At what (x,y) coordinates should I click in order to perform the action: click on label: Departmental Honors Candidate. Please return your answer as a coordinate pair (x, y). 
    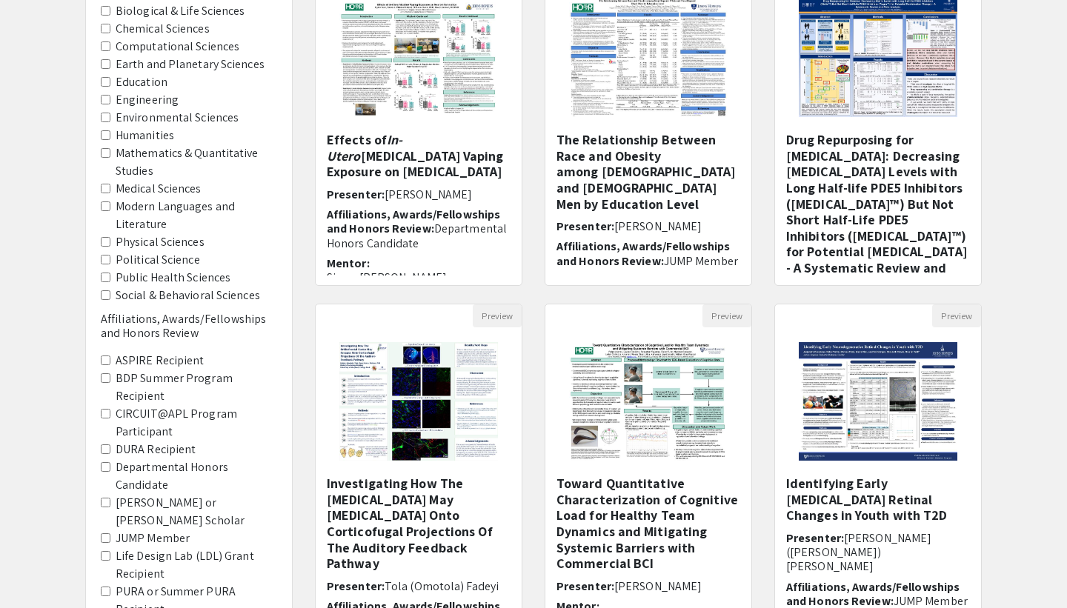
    Looking at the image, I should click on (196, 476).